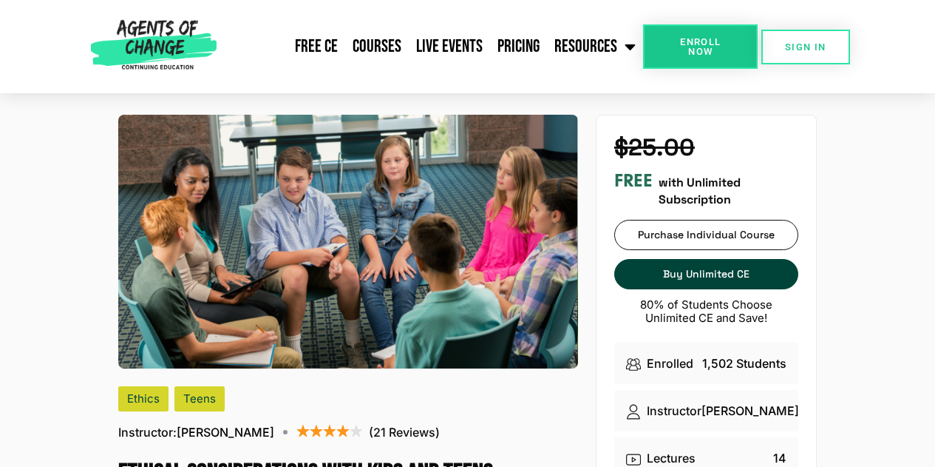 This screenshot has width=935, height=467. I want to click on a: SIGN IN, so click(806, 47).